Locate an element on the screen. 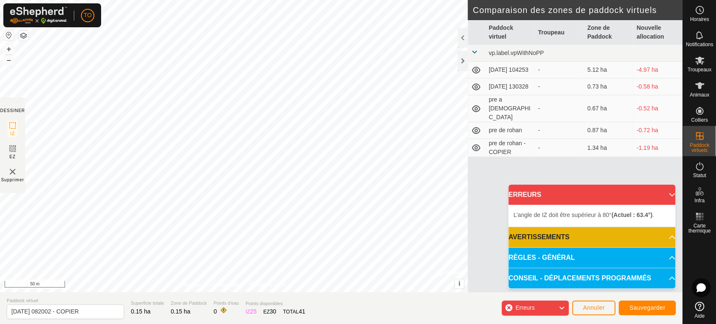 The height and width of the screenshot is (324, 716). th: Troupeau is located at coordinates (559, 32).